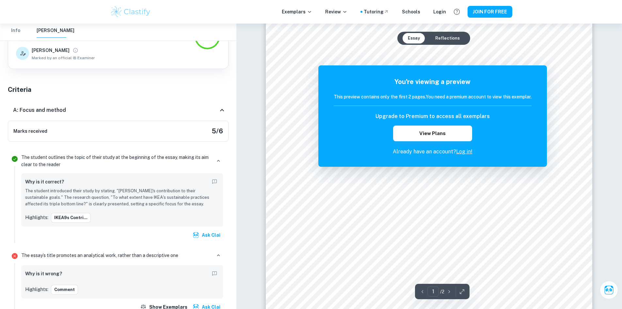 This screenshot has width=622, height=309. I want to click on p: Exemplars, so click(297, 12).